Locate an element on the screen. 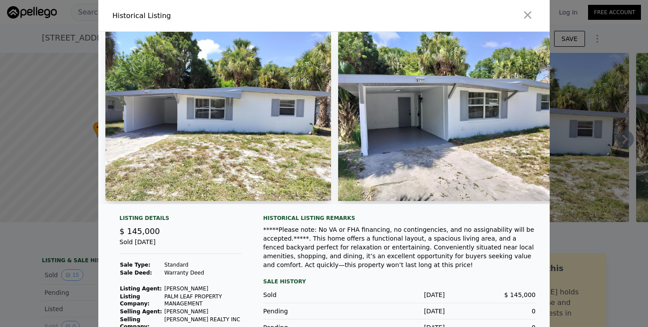  strong: Sale Deed: is located at coordinates (136, 273).